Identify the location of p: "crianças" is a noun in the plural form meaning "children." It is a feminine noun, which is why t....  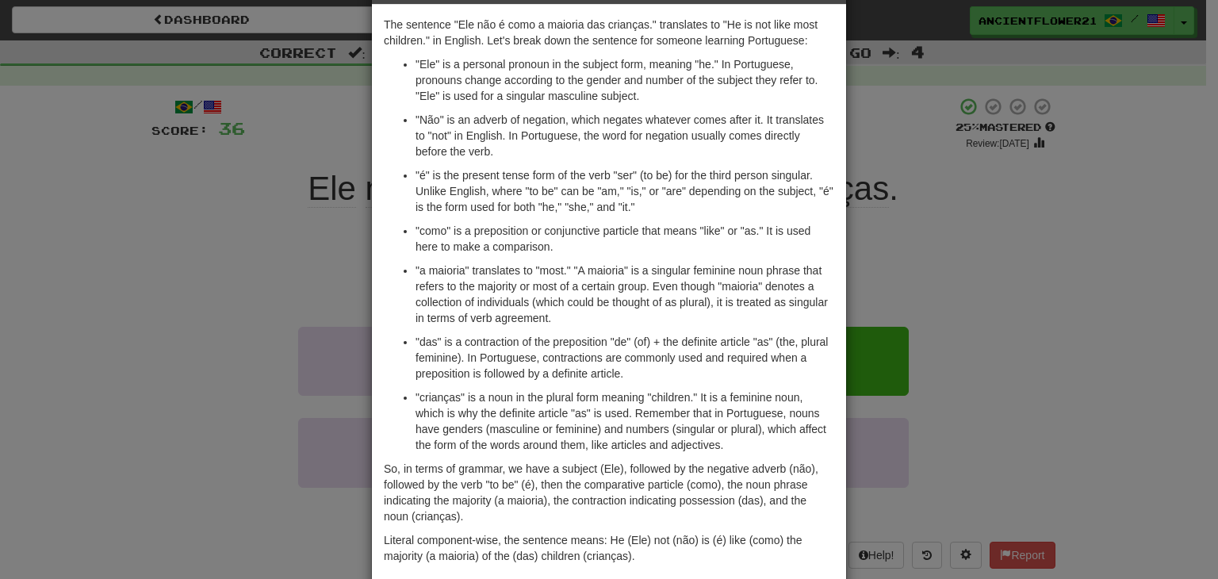
(625, 421).